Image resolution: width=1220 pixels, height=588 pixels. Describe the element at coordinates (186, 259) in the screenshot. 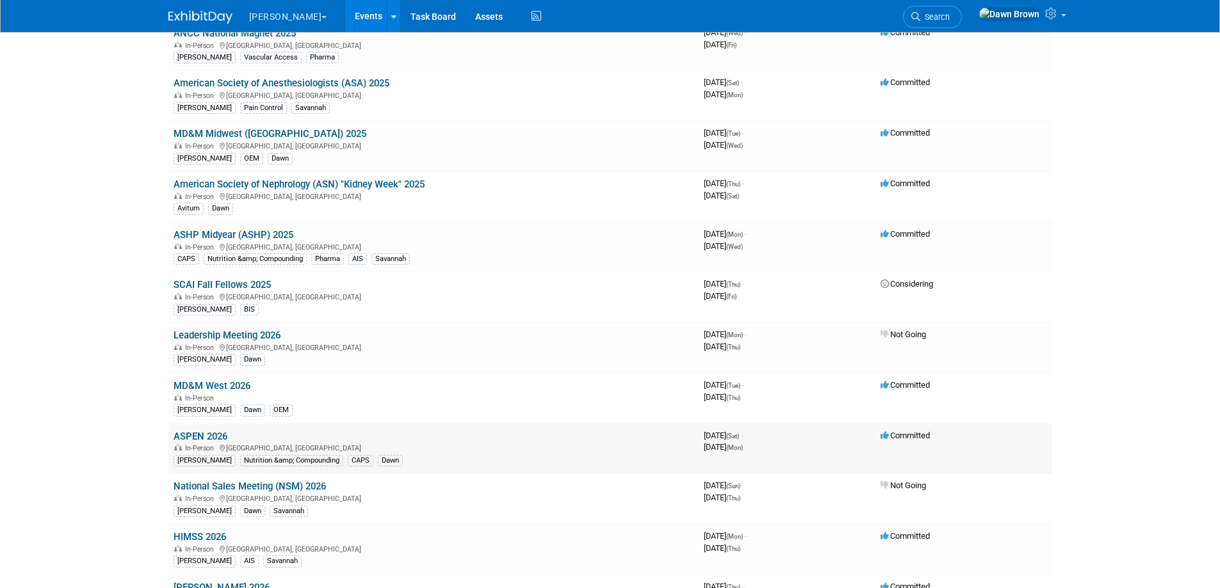

I see `div: CAPS` at that location.